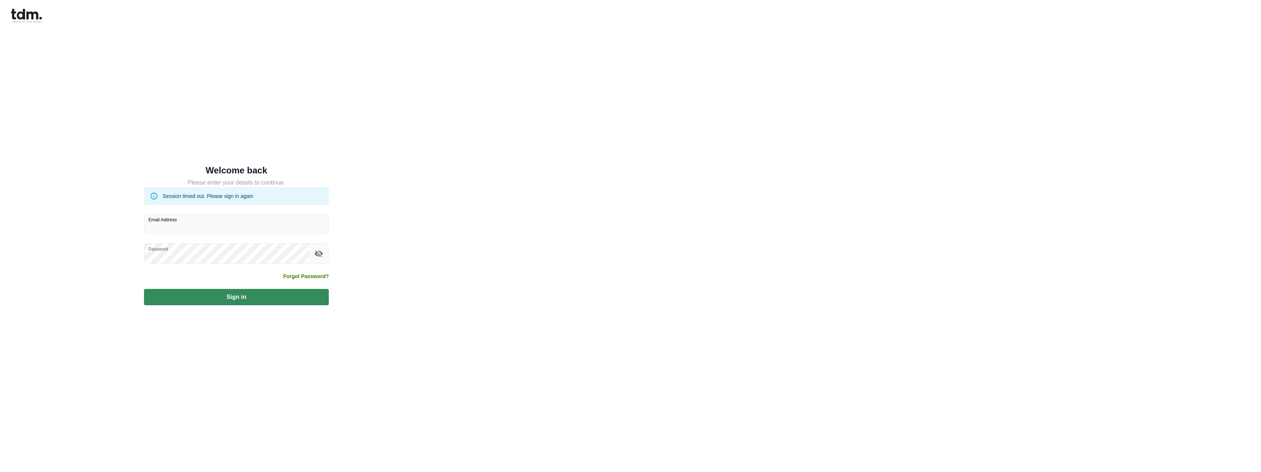 This screenshot has width=1261, height=472. What do you see at coordinates (236, 170) in the screenshot?
I see `h5: Welcome back` at bounding box center [236, 170].